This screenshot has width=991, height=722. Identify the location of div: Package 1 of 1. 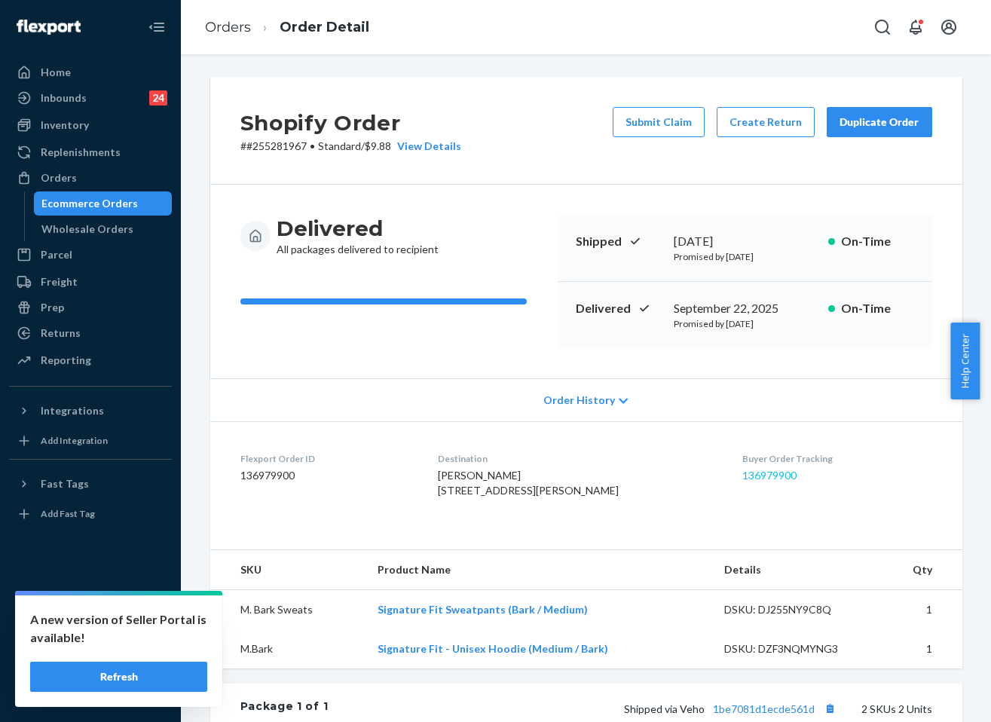
(284, 708).